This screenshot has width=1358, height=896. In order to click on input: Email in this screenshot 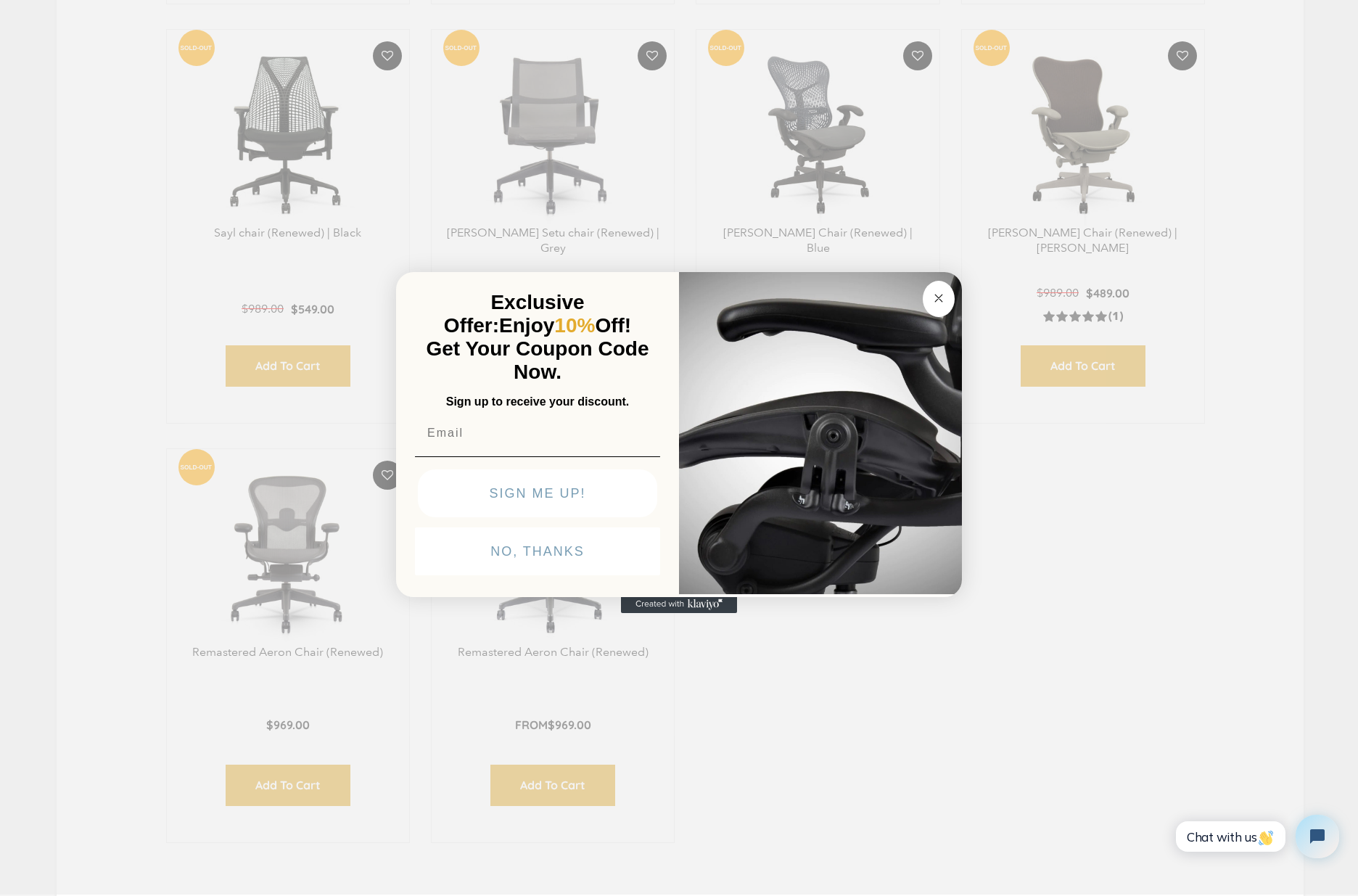, I will do `click(537, 433)`.